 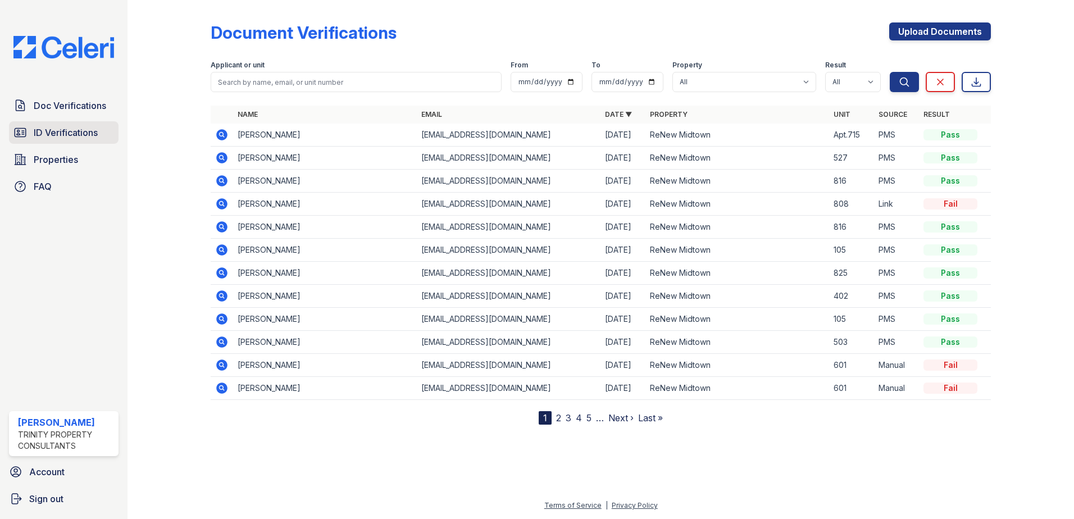 What do you see at coordinates (589, 418) in the screenshot?
I see `a: 5` at bounding box center [589, 418].